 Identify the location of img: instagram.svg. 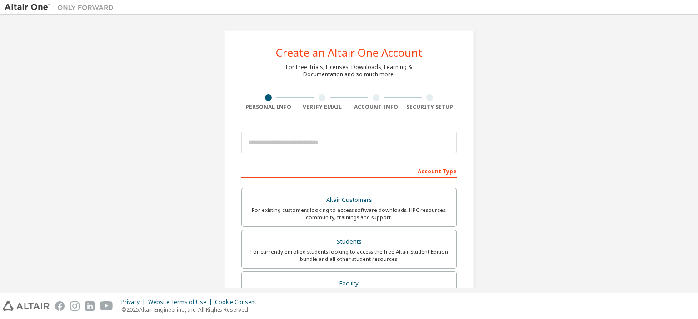
(75, 306).